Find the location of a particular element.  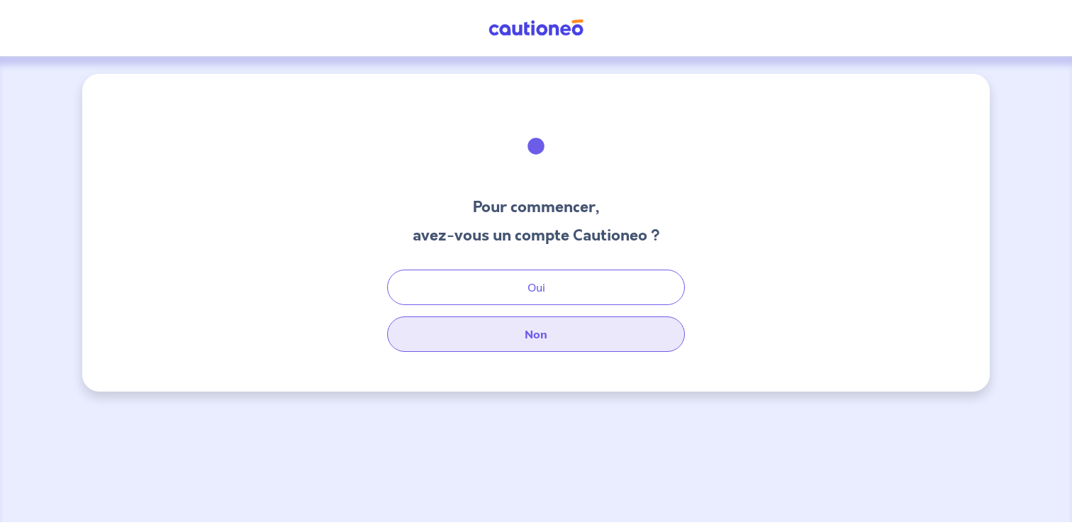

h3: Pour commencer, is located at coordinates (536, 207).